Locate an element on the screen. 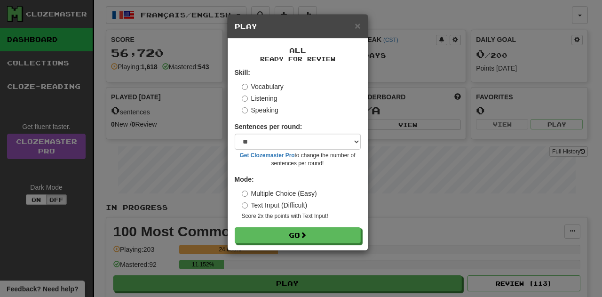 Image resolution: width=602 pixels, height=297 pixels. small: Ready for Review is located at coordinates (298, 59).